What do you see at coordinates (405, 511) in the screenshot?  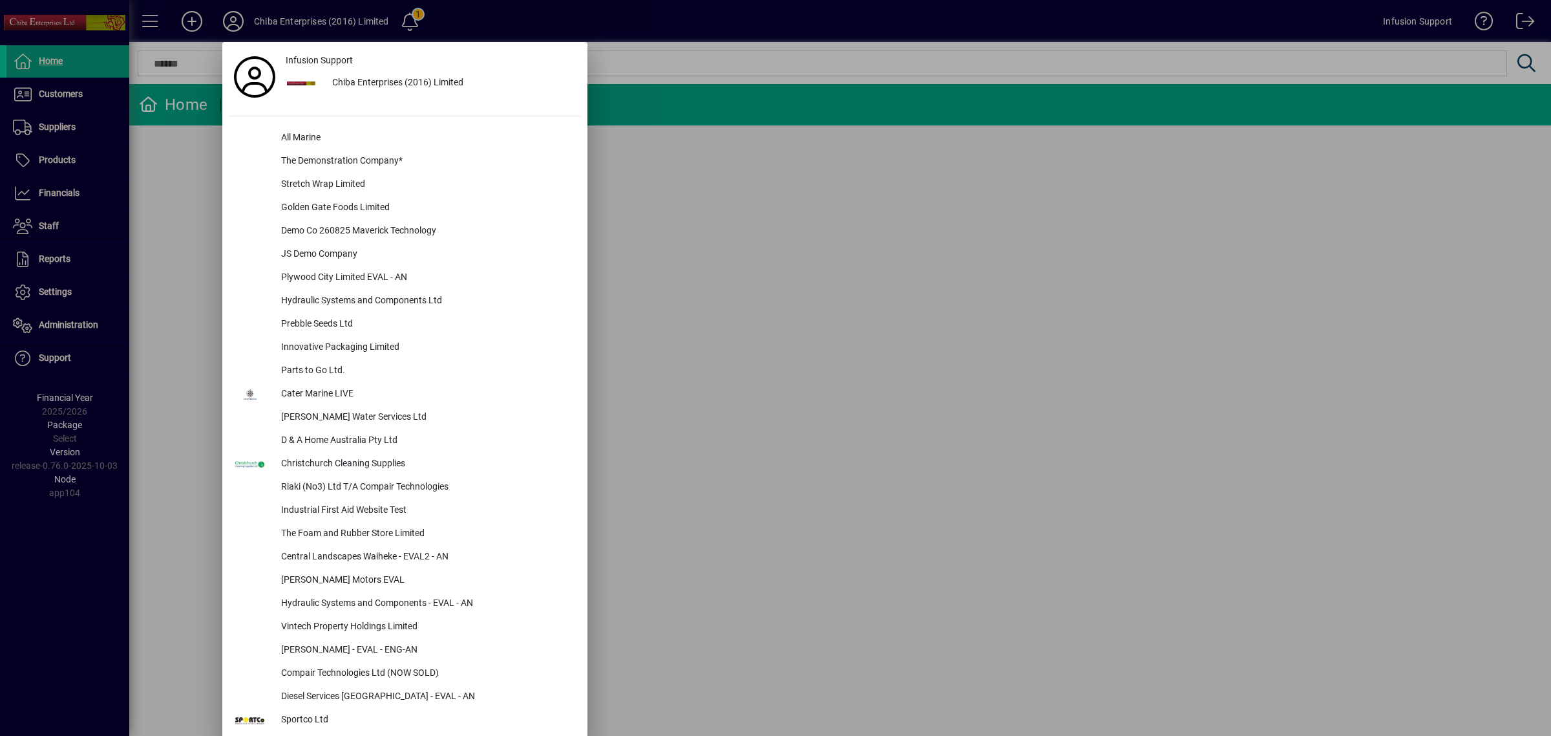 I see `button: Industrial First Aid Website Test` at bounding box center [405, 511].